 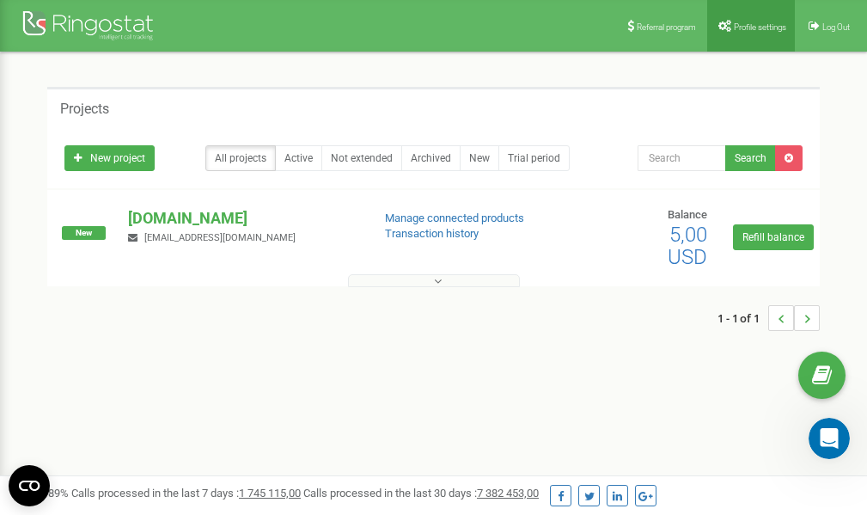 What do you see at coordinates (29, 486) in the screenshot?
I see `button: Open CMP widget` at bounding box center [29, 486].